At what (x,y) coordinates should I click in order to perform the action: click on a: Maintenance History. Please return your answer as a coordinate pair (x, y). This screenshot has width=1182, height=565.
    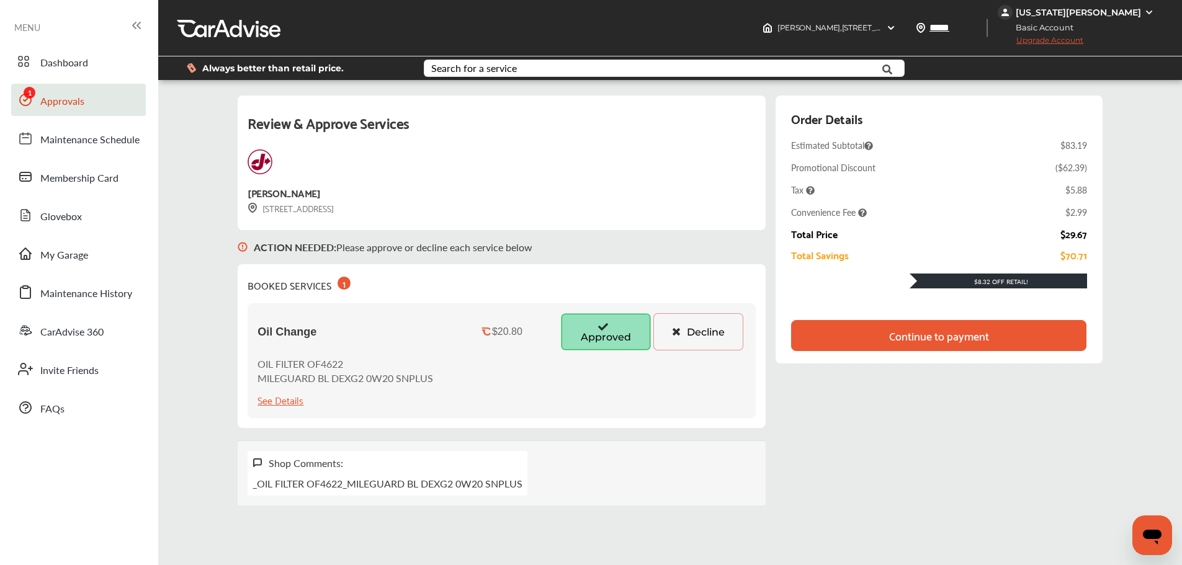
    Looking at the image, I should click on (78, 292).